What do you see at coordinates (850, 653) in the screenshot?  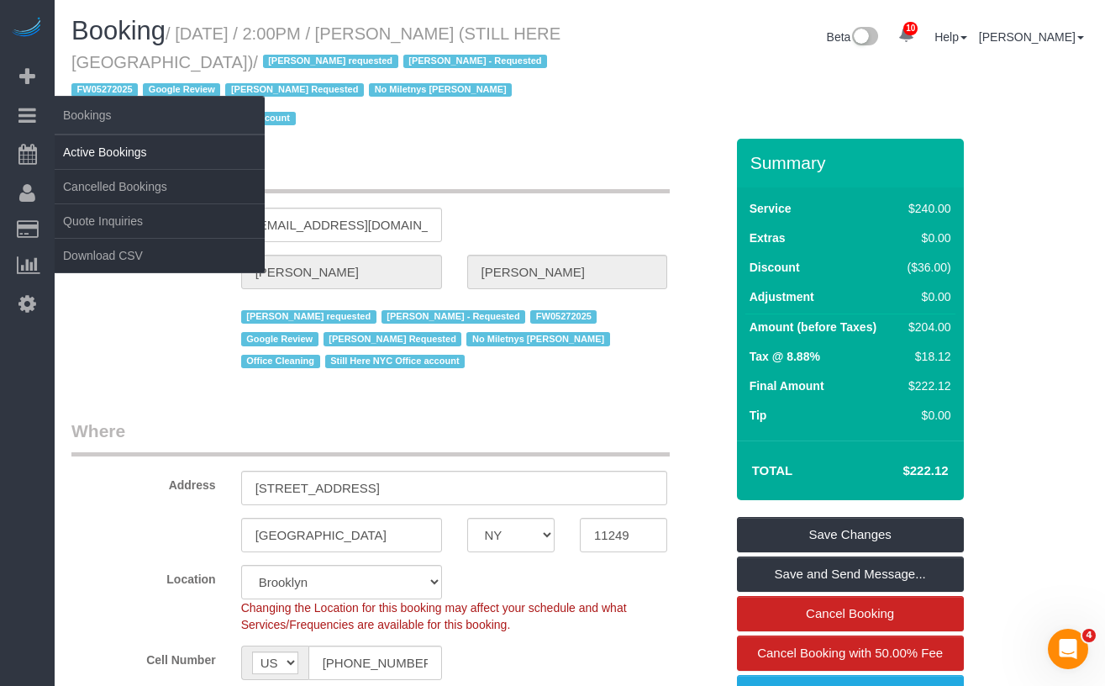 I see `a: Cancel Booking with 50.00% Fee` at bounding box center [850, 653].